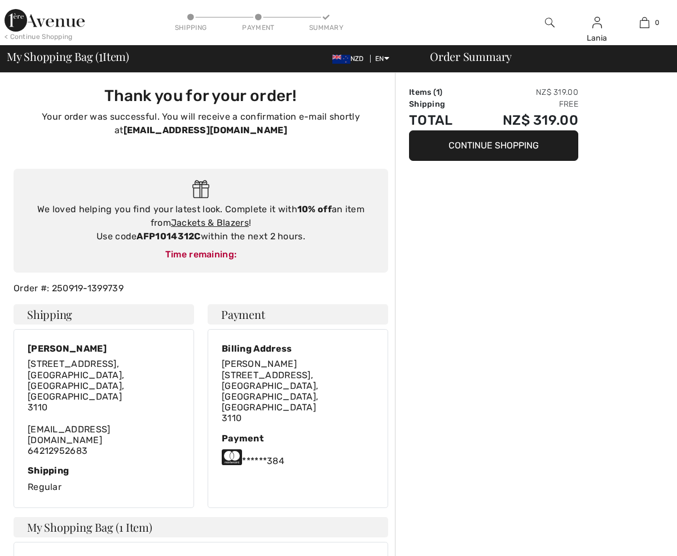 Image resolution: width=677 pixels, height=556 pixels. I want to click on strong: AFP1014312C, so click(168, 236).